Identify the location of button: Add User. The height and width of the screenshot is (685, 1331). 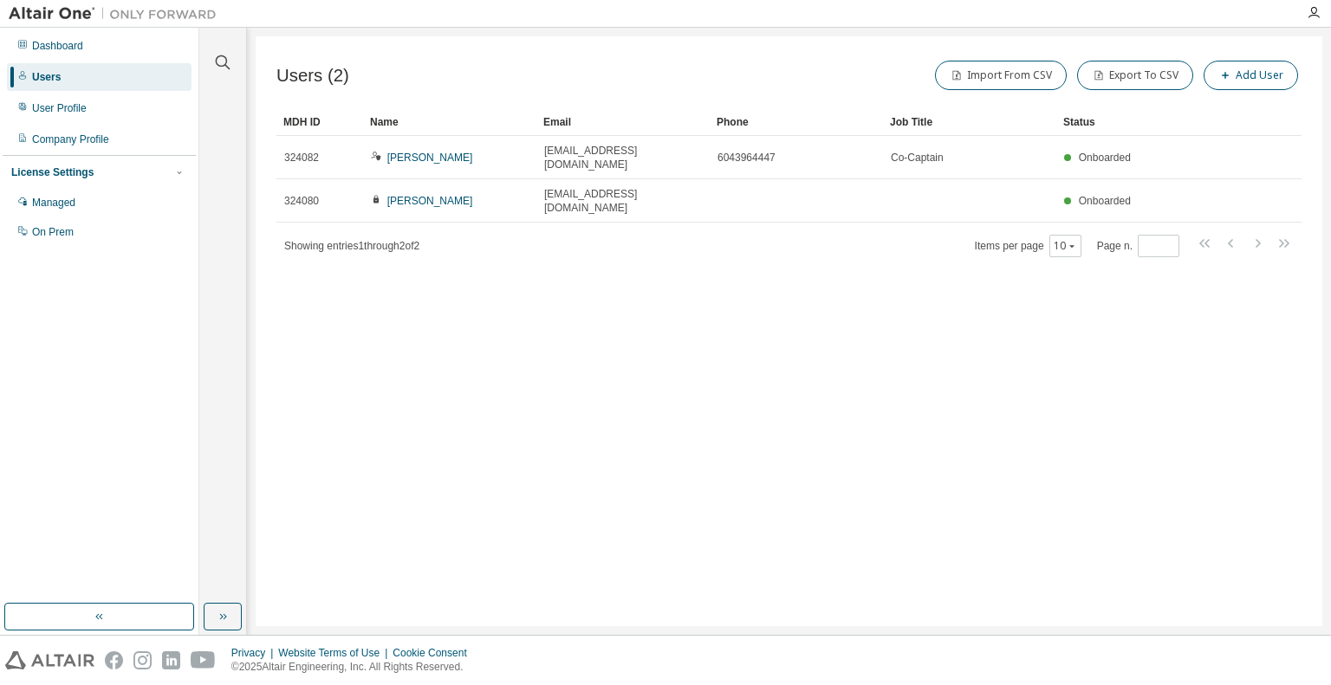
(1250, 75).